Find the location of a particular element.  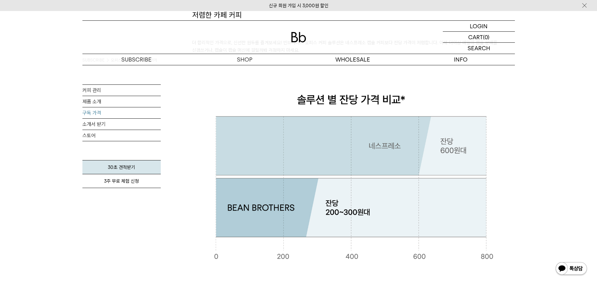

p: CART is located at coordinates (475, 37).